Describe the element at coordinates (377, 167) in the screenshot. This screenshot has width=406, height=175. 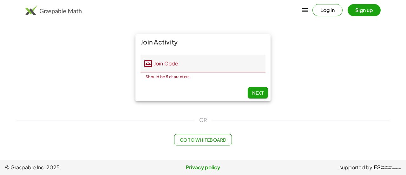
I see `span: IES` at that location.